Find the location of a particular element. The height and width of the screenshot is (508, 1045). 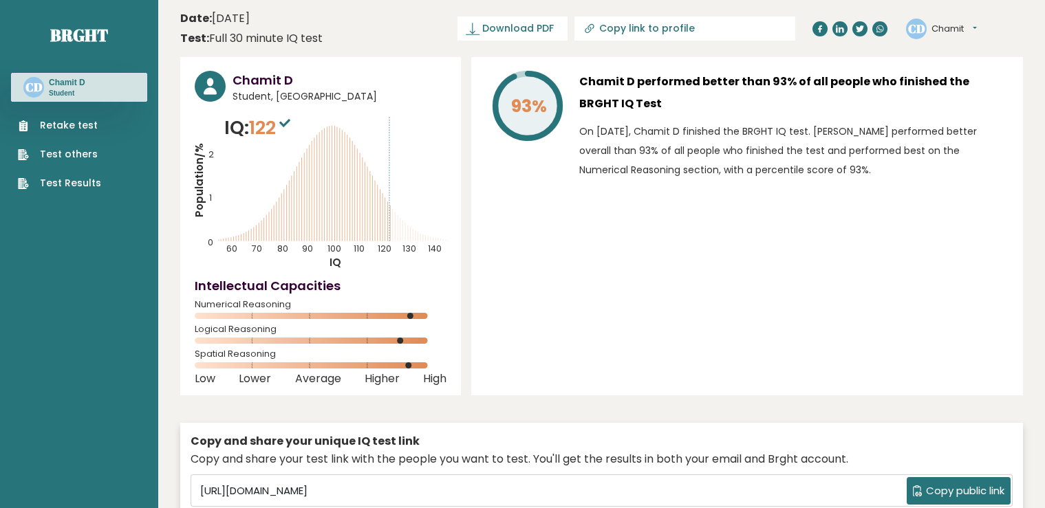

a: Test Results is located at coordinates (59, 183).